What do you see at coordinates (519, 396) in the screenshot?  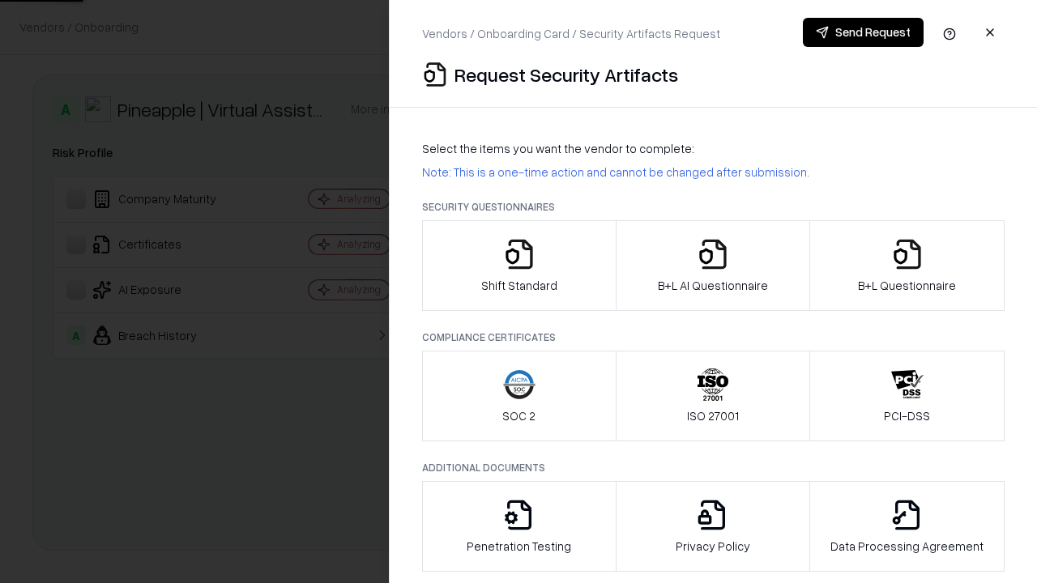 I see `button: SOC 2` at bounding box center [519, 396].